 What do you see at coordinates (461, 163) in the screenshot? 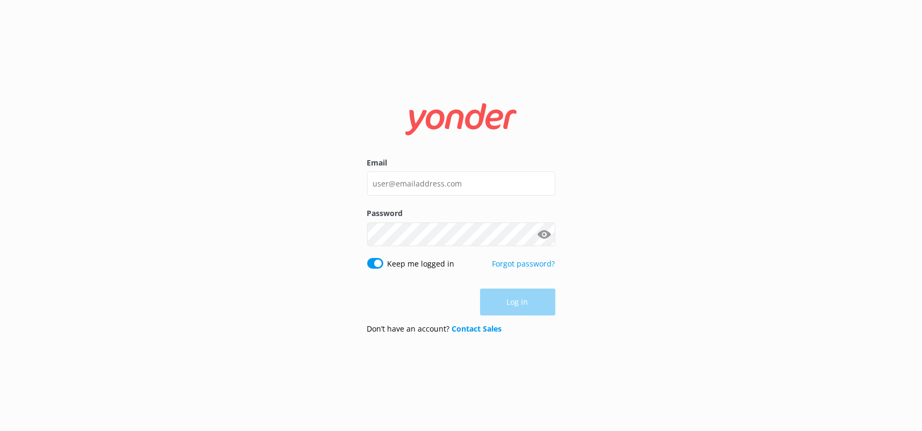
I see `label: Email` at bounding box center [461, 163].